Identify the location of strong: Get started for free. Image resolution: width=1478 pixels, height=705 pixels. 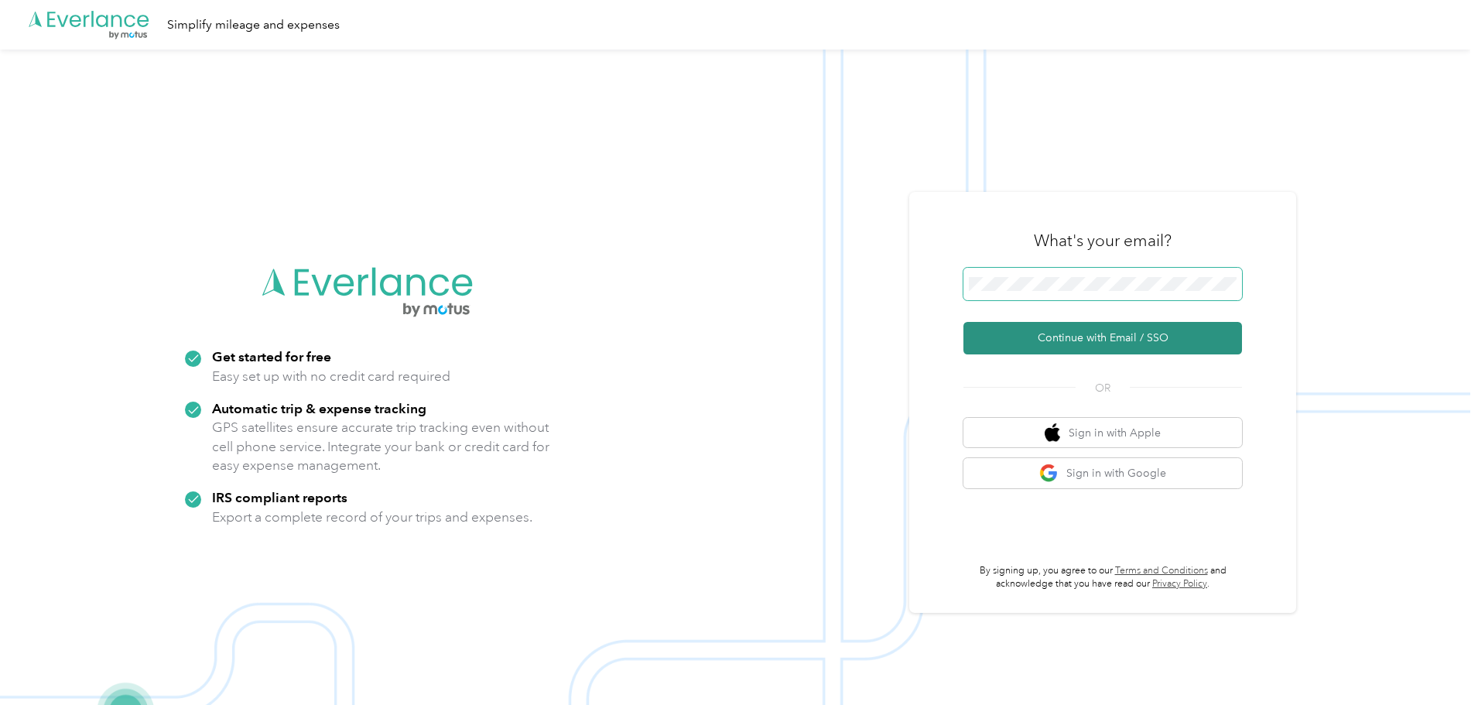
(272, 356).